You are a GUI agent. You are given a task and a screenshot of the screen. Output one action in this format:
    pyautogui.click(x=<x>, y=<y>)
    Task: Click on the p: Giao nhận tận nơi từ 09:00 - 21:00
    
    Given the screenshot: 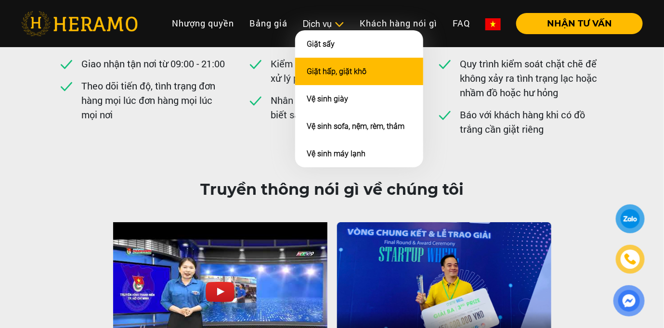 What is the action you would take?
    pyautogui.click(x=154, y=64)
    